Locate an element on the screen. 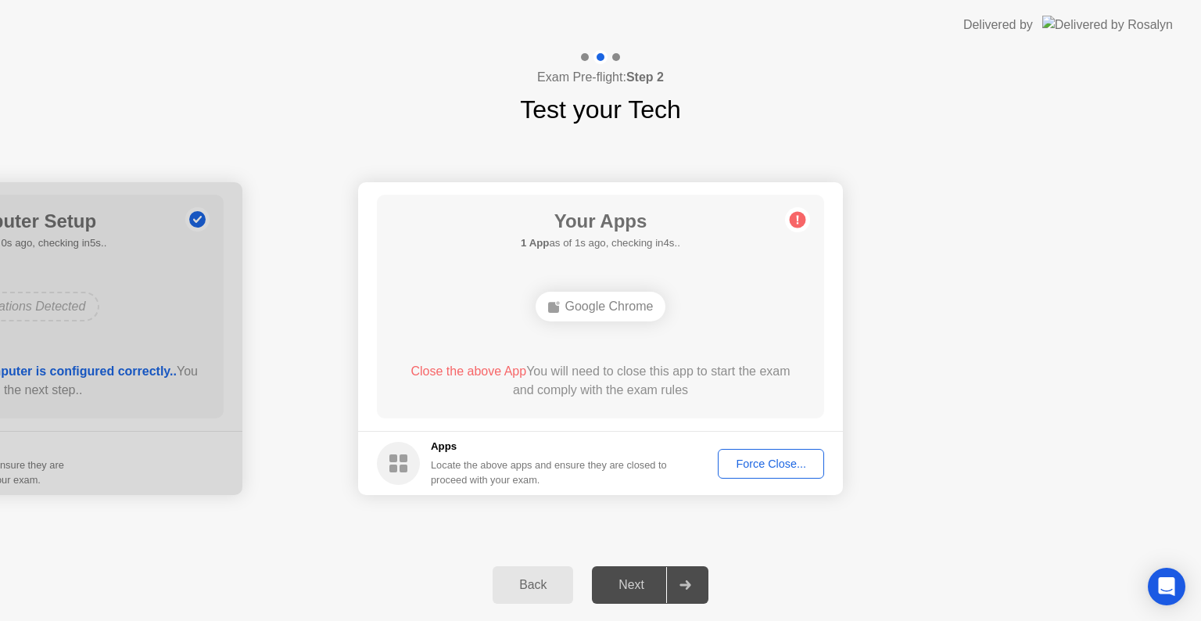 This screenshot has width=1201, height=621. h1: Your Apps is located at coordinates (600, 221).